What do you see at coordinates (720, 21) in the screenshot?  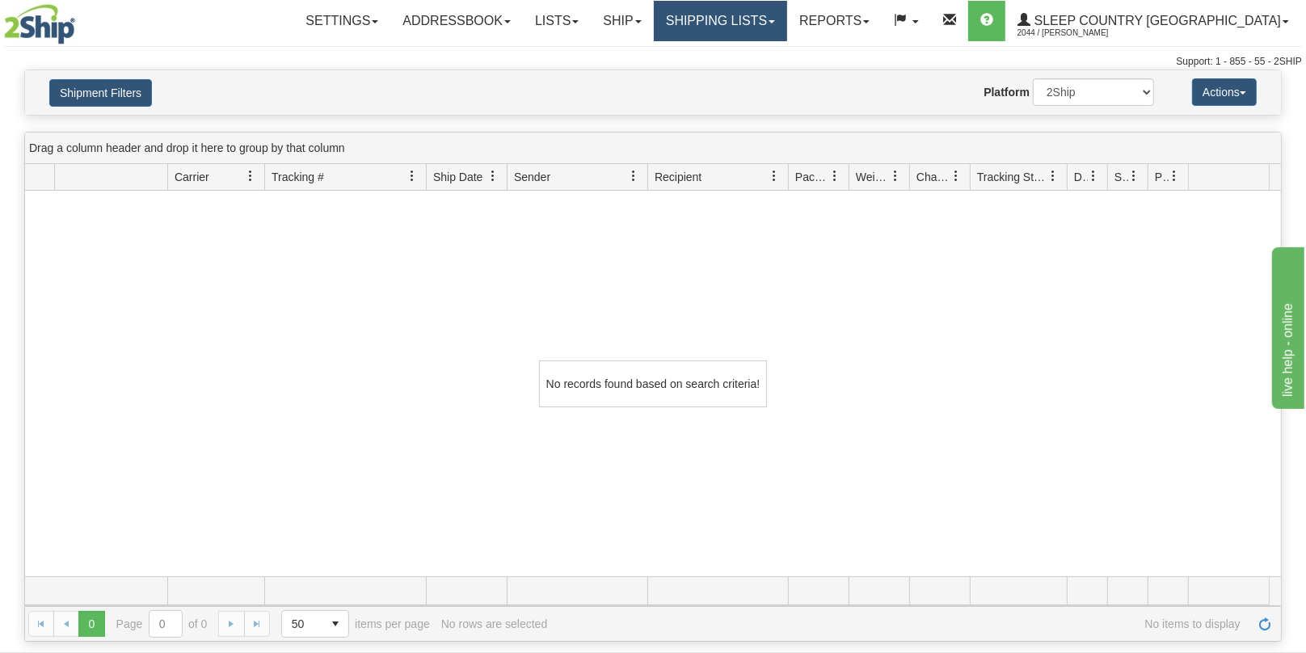 I see `a: Shipping lists` at bounding box center [720, 21].